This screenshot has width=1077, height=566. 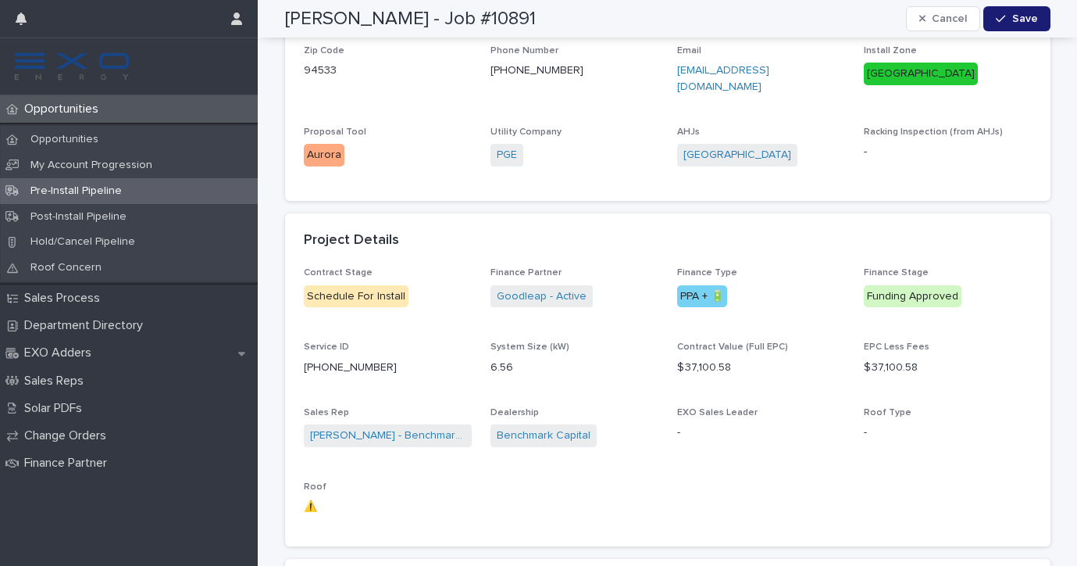 What do you see at coordinates (1025, 19) in the screenshot?
I see `span: Save` at bounding box center [1025, 19].